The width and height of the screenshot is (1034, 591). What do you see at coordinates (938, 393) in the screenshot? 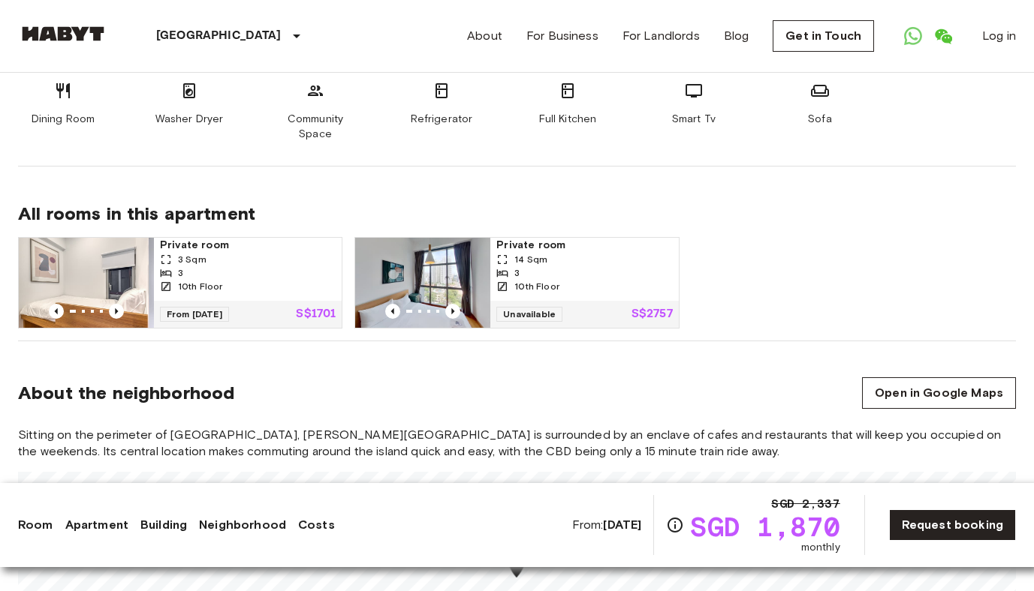
I see `a: Open in Google Maps` at bounding box center [938, 393].